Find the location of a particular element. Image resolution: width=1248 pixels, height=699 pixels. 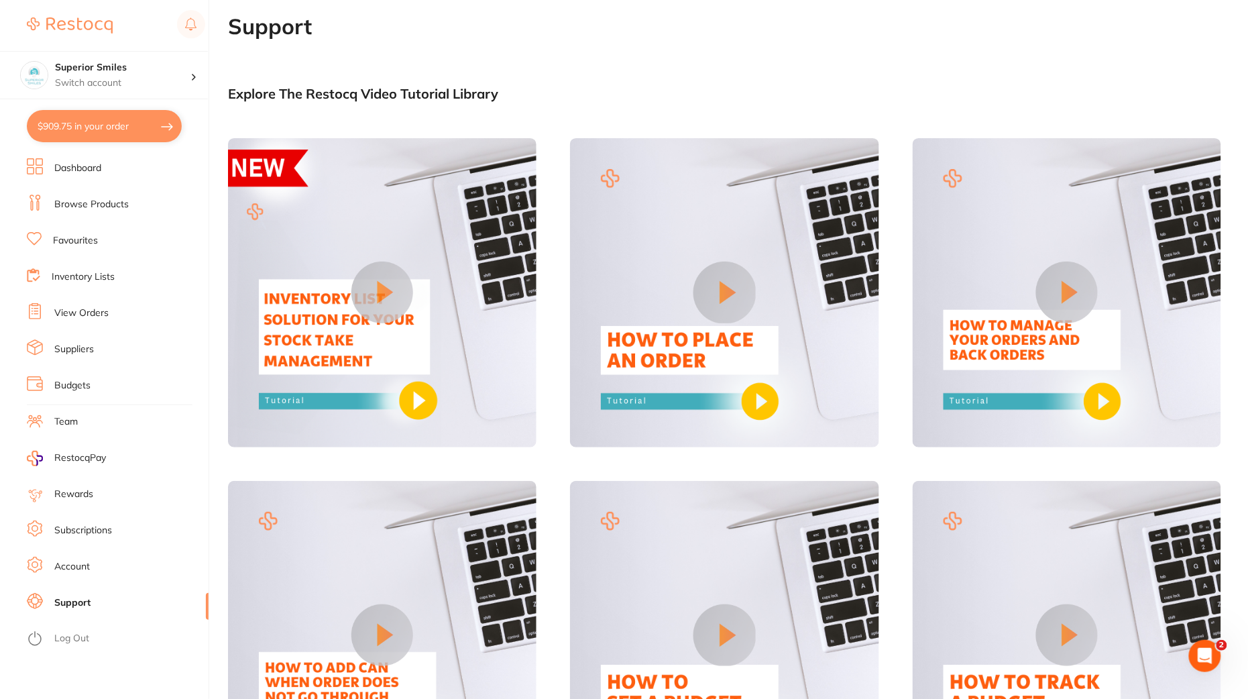

a: Favourites is located at coordinates (75, 241).